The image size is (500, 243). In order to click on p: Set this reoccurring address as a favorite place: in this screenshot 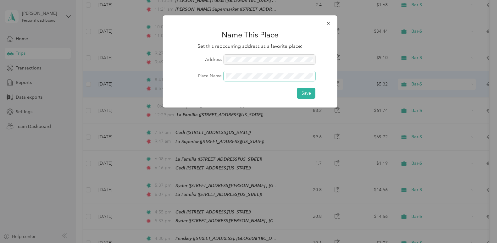, I will do `click(250, 46)`.